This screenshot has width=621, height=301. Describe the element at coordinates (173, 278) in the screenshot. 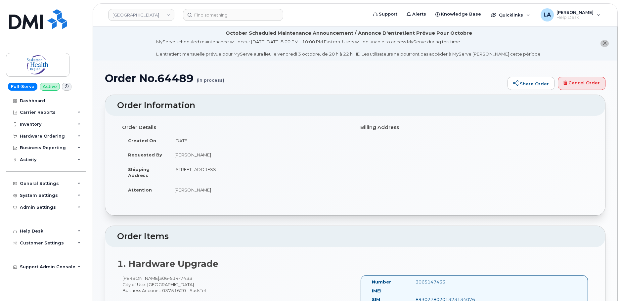

I see `span: 514` at that location.